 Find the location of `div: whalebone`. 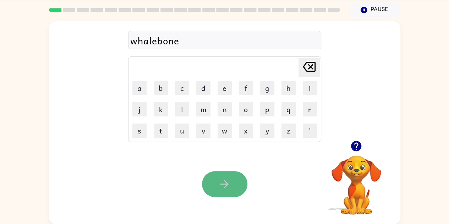

div: whalebone is located at coordinates (225, 40).